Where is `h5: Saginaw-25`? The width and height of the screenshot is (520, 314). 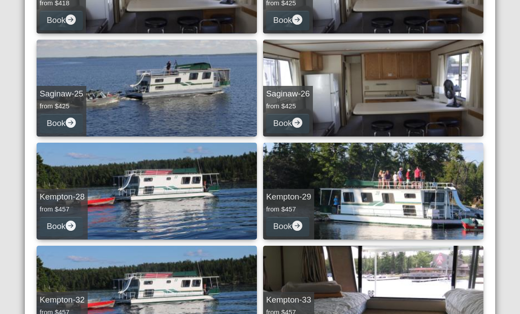 h5: Saginaw-25 is located at coordinates (61, 94).